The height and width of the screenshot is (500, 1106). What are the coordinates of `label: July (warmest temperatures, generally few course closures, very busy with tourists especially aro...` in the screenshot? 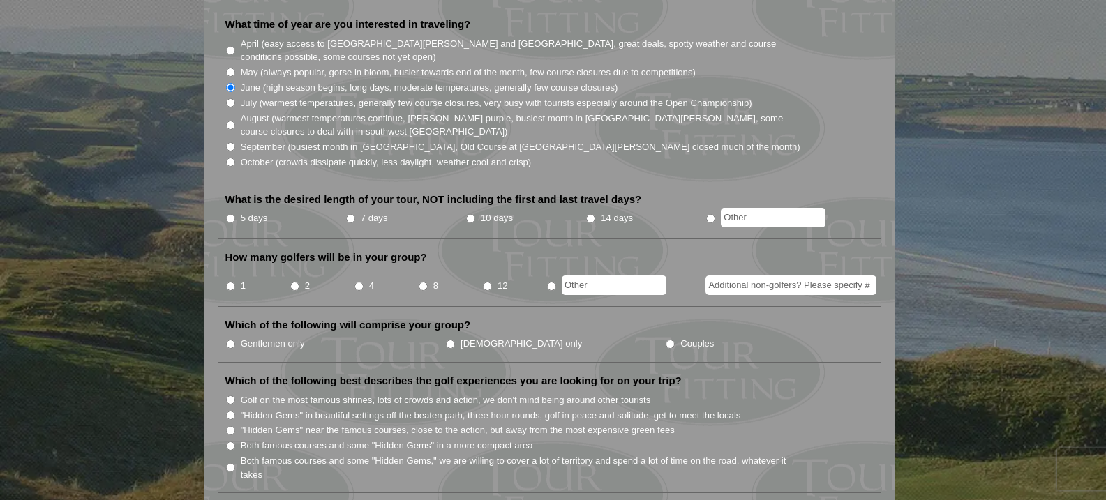 It's located at (496, 103).